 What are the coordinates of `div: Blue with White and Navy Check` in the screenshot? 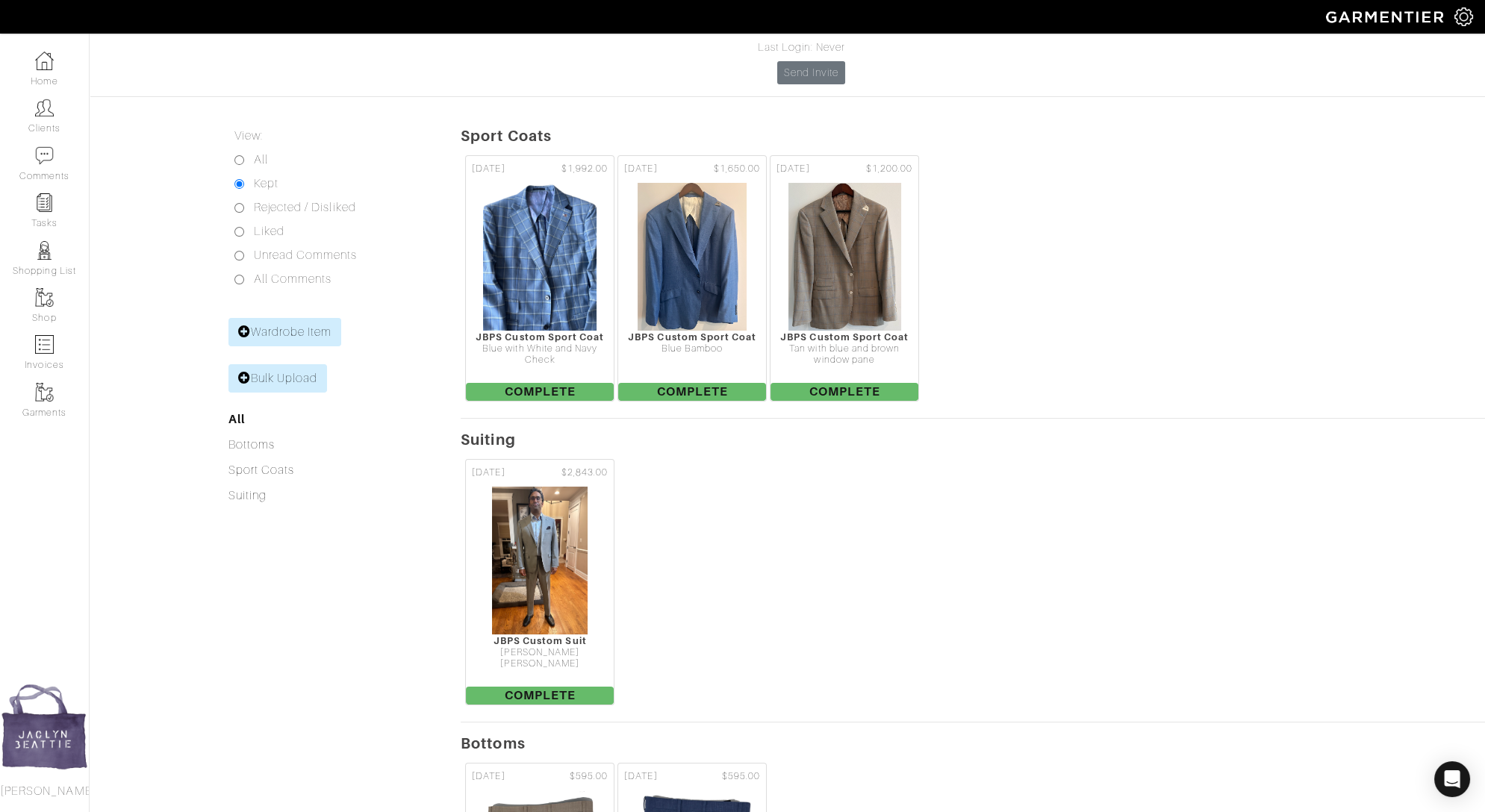 It's located at (540, 355).